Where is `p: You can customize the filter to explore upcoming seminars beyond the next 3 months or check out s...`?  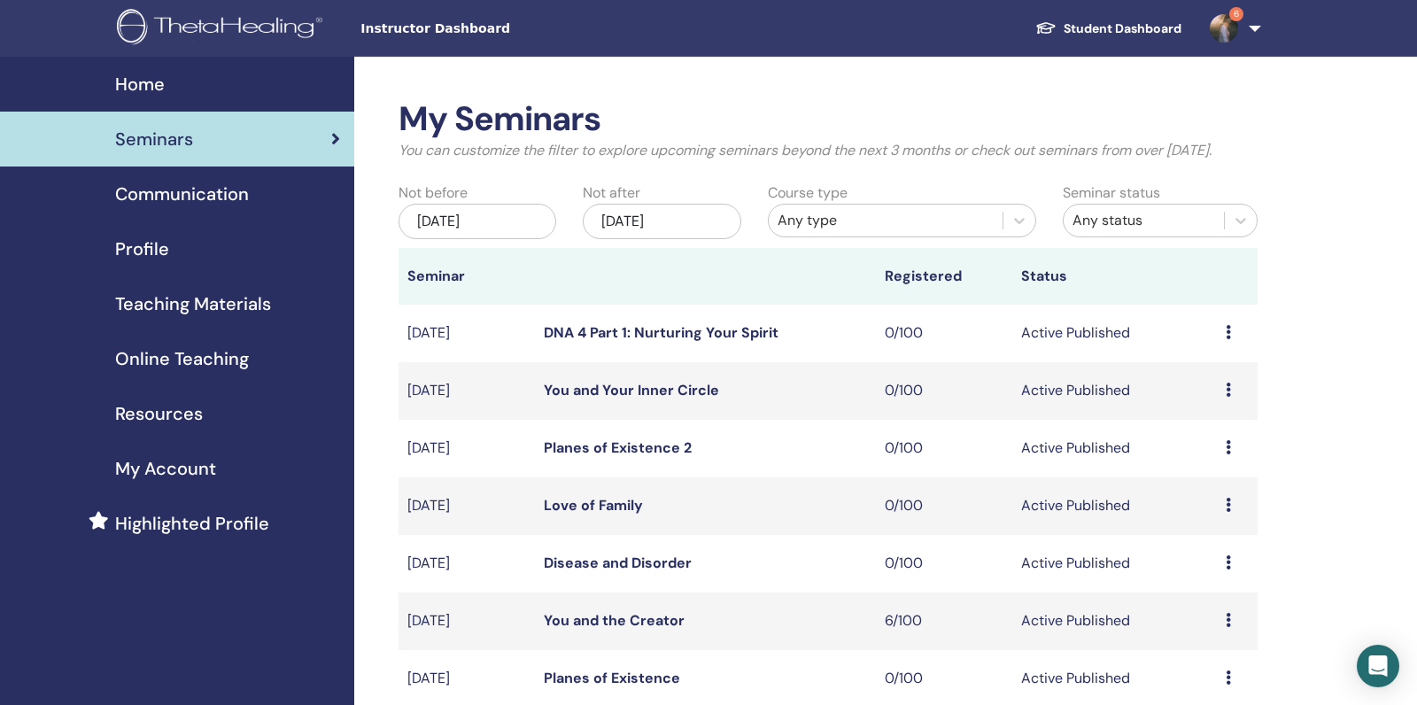 p: You can customize the filter to explore upcoming seminars beyond the next 3 months or check out s... is located at coordinates (828, 151).